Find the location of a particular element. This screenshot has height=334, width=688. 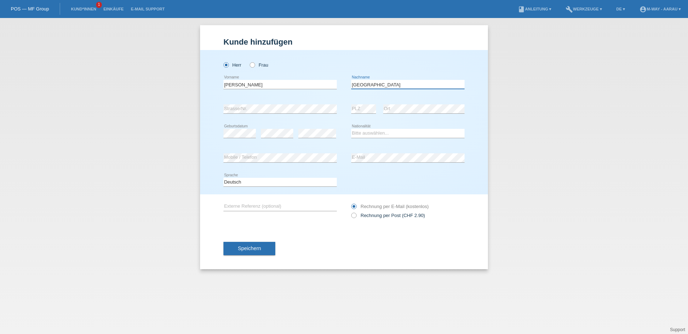

input: Frau is located at coordinates (252, 64).